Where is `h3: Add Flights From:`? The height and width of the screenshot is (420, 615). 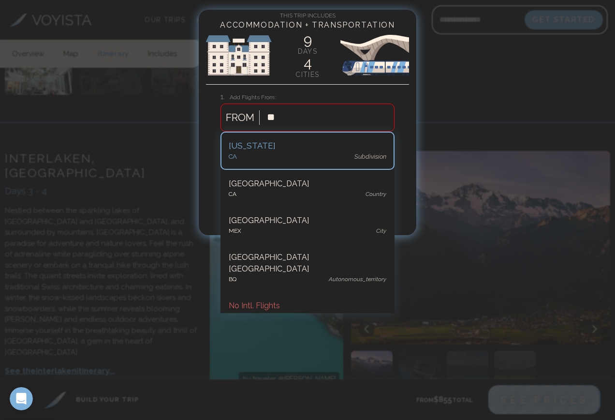
h3: Add Flights From: is located at coordinates (307, 97).